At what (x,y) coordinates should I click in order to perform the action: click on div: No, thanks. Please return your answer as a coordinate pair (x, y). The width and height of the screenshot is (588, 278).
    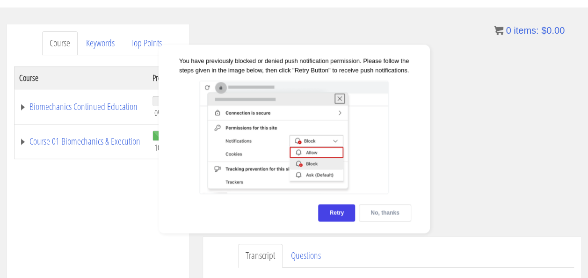
    Looking at the image, I should click on (384, 213).